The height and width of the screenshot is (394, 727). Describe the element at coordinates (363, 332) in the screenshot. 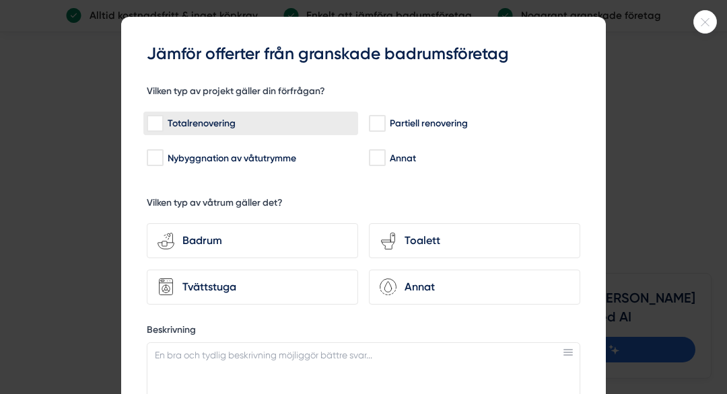

I see `label: Beskrivning` at that location.